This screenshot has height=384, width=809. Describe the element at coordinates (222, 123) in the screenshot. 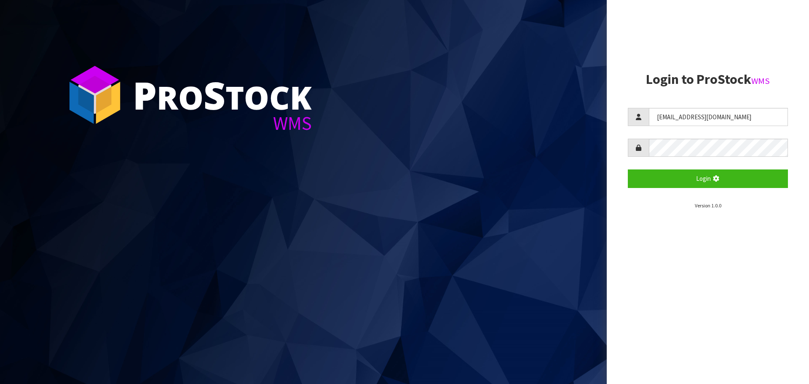

I see `div: WMS` at that location.